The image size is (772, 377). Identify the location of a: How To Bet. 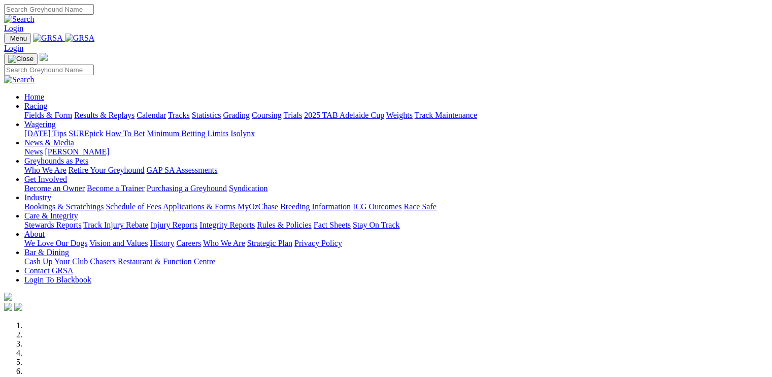
(125, 133).